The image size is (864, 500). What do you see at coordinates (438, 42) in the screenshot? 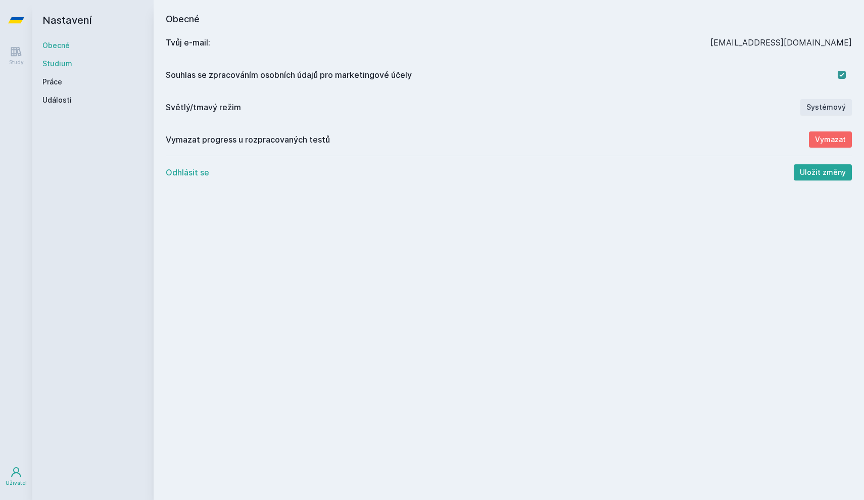
I see `div: Tvůj e‑mail:` at bounding box center [438, 42].